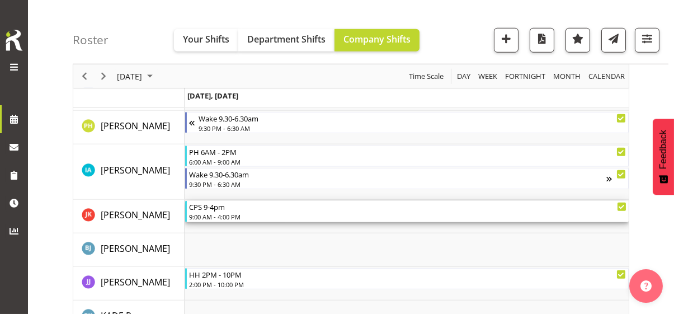  Describe the element at coordinates (525, 76) in the screenshot. I see `button: Fortnight` at that location.